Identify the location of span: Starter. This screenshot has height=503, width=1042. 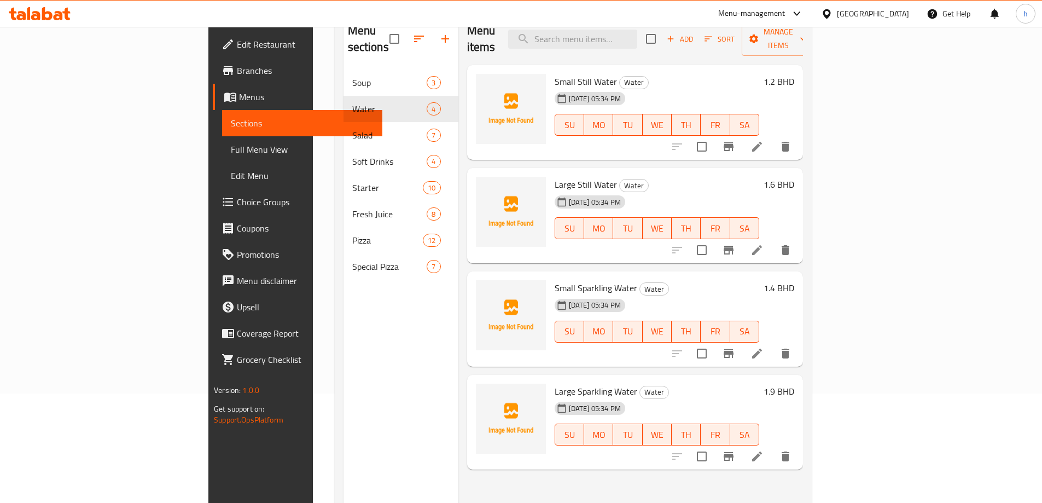
(388, 188).